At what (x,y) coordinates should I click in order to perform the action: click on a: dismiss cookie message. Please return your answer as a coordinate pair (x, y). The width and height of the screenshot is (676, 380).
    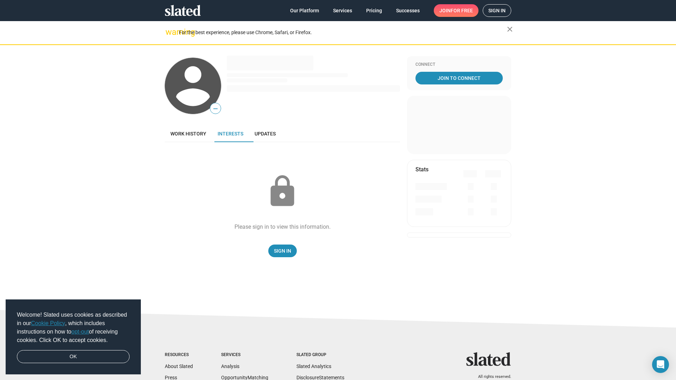
    Looking at the image, I should click on (73, 357).